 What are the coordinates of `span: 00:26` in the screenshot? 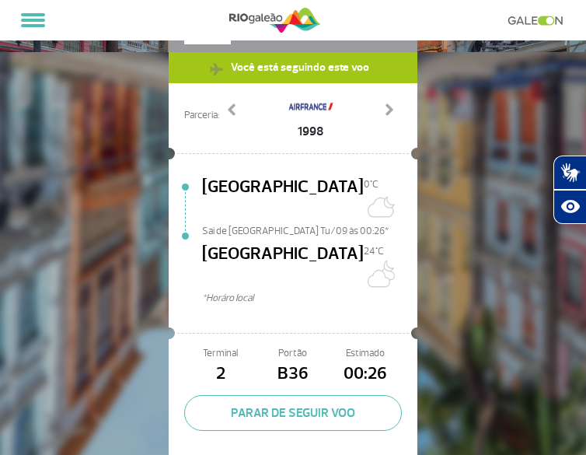 It's located at (365, 374).